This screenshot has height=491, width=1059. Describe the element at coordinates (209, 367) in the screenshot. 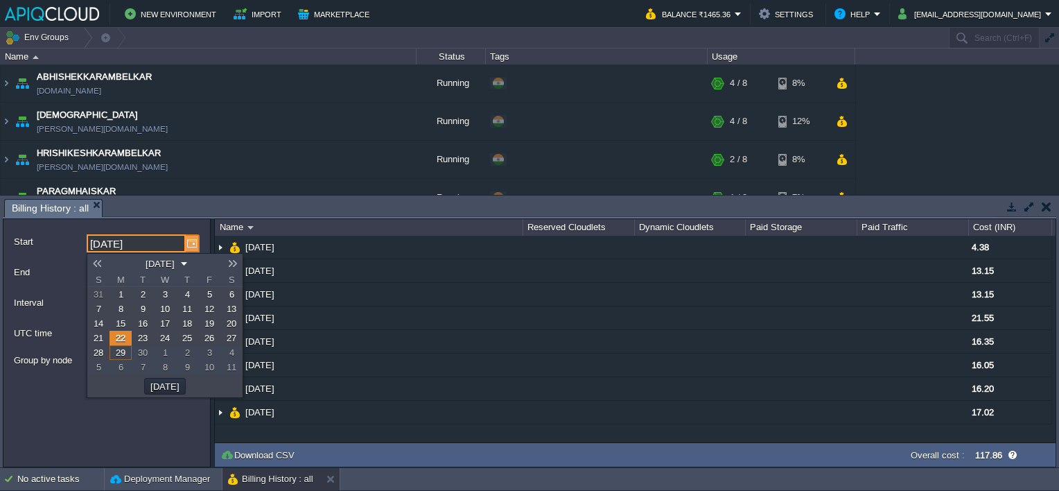

I see `span: 10` at that location.